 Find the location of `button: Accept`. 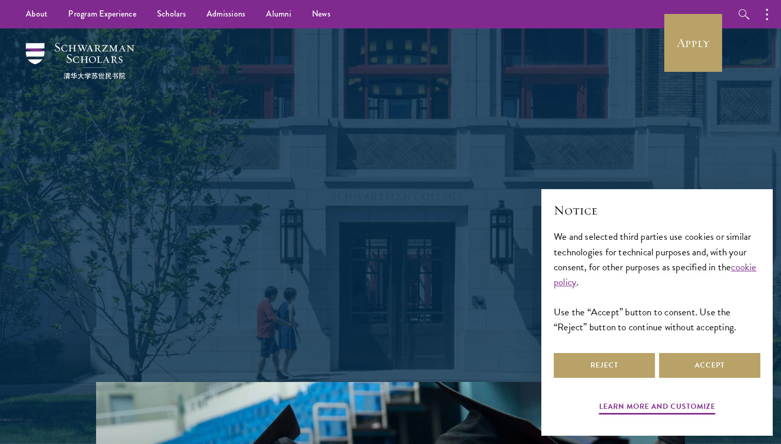

button: Accept is located at coordinates (710, 365).